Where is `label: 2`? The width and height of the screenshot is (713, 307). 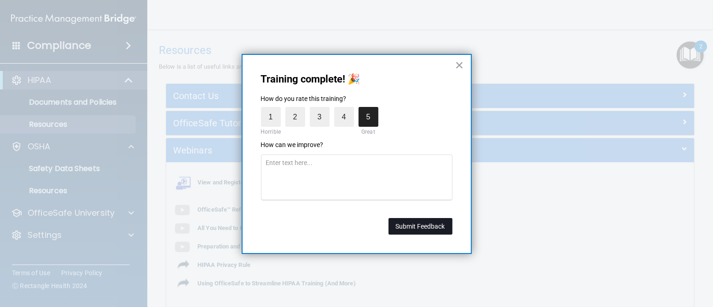 label: 2 is located at coordinates (295, 116).